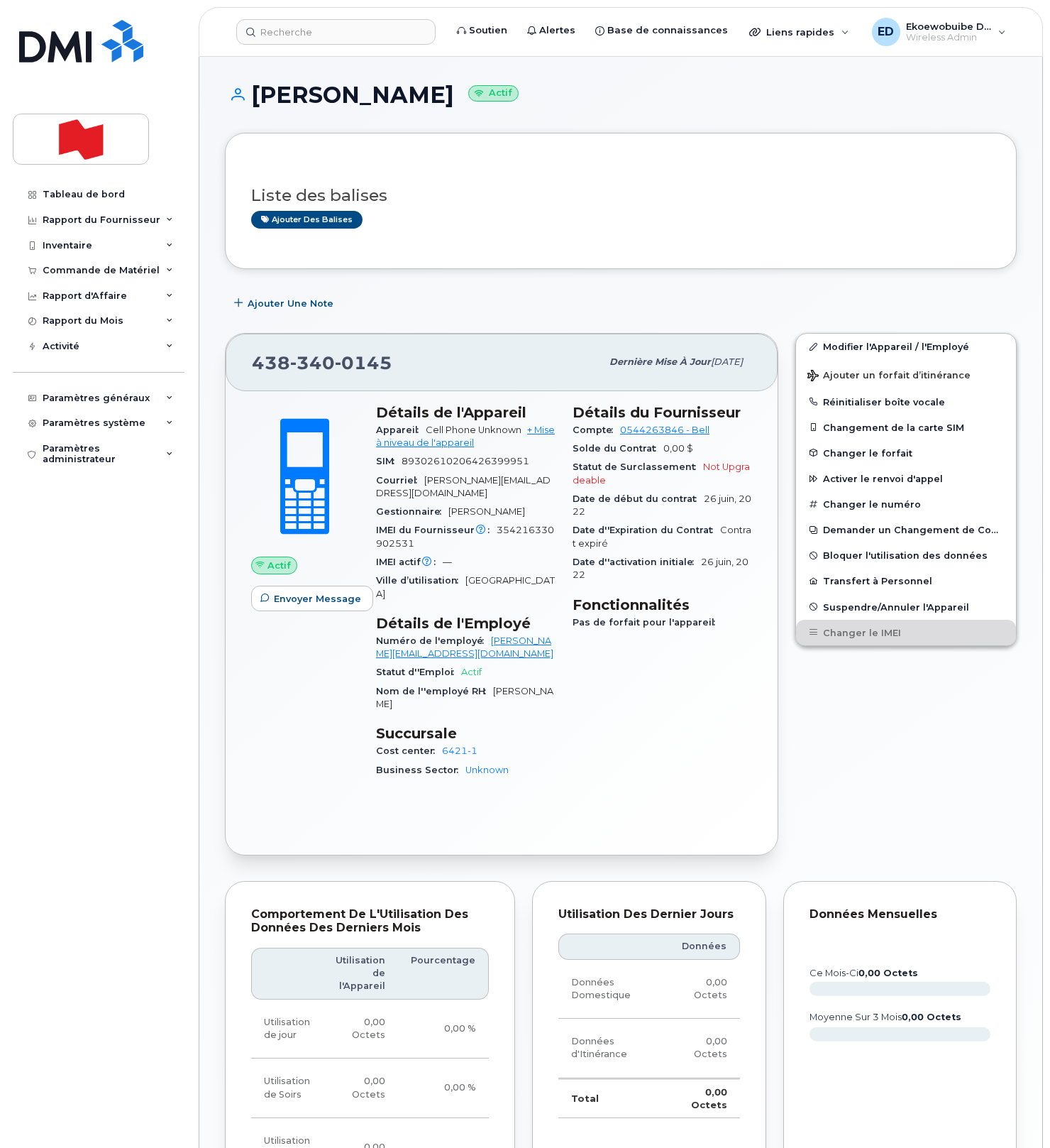  What do you see at coordinates (621, 195) in the screenshot?
I see `h3: Liste des balises` at bounding box center [621, 195].